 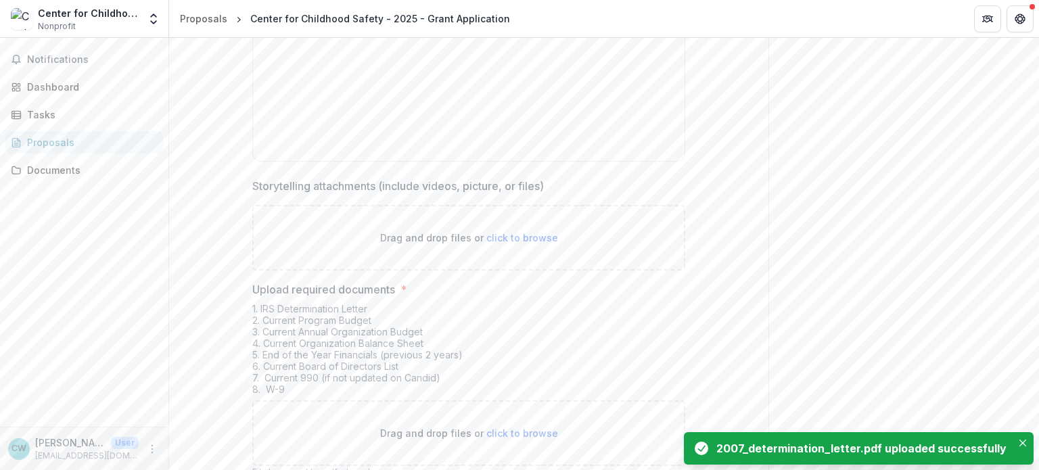 I want to click on span: Notifications, so click(x=92, y=60).